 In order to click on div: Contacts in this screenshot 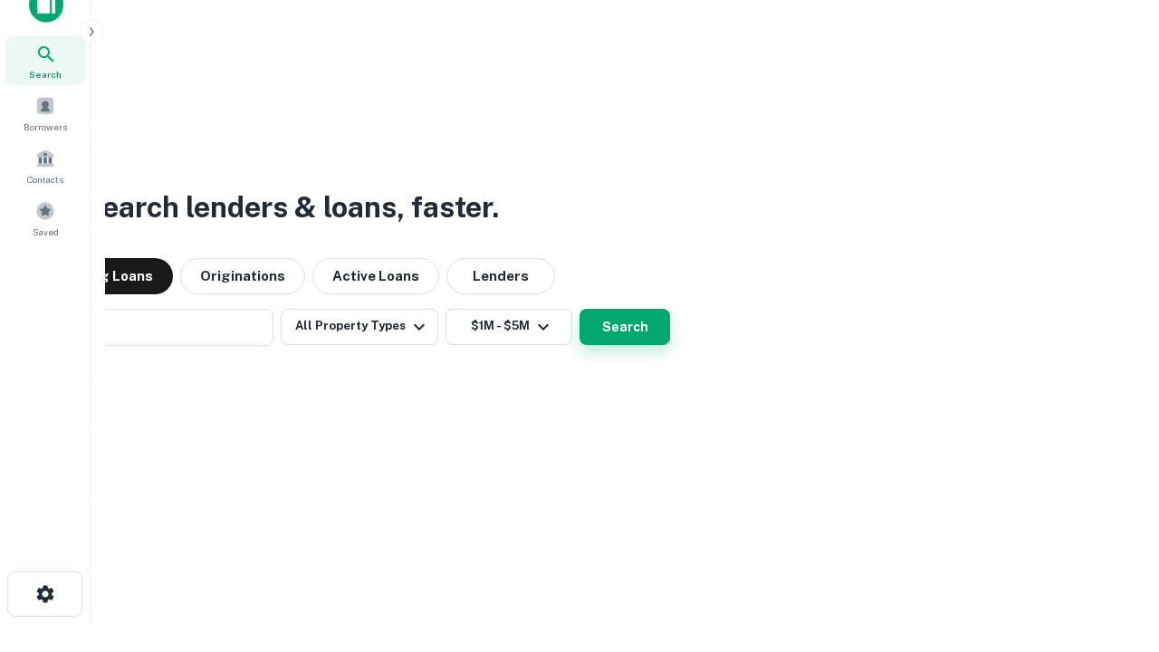, I will do `click(45, 166)`.